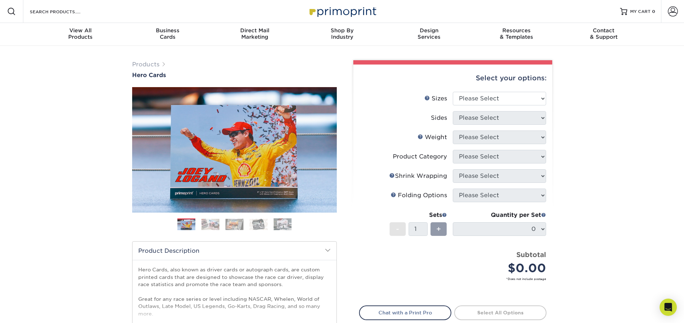  I want to click on a: Chat with a Print Pro, so click(405, 313).